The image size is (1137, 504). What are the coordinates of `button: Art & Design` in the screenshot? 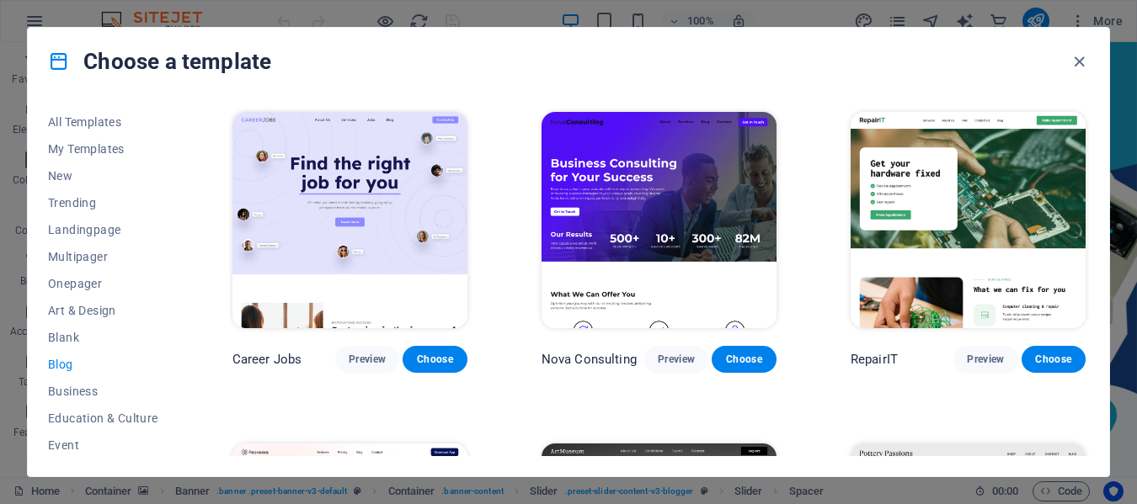 It's located at (103, 311).